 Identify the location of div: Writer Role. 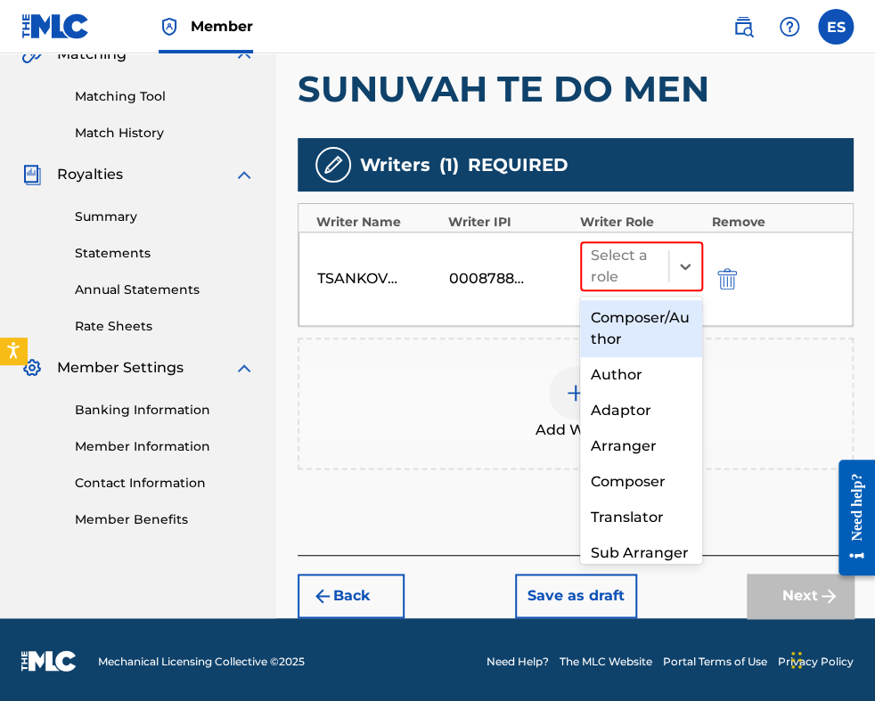
(641, 222).